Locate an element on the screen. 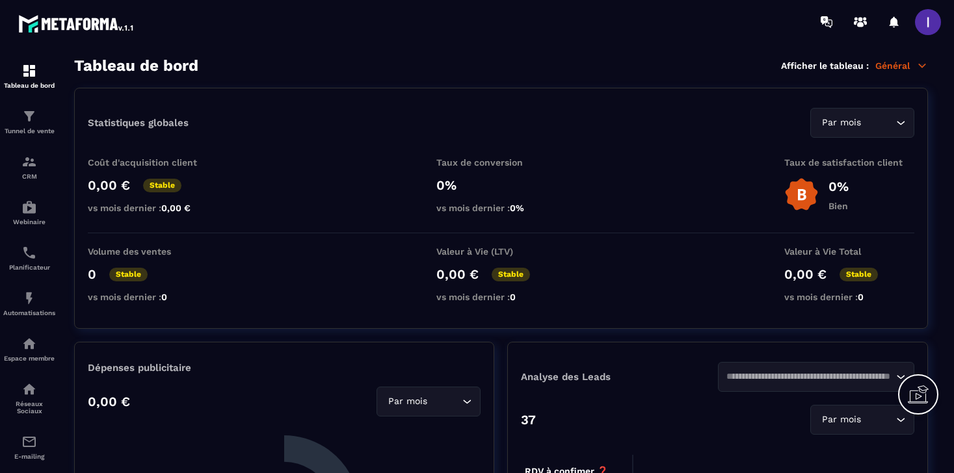  img: scheduler is located at coordinates (29, 253).